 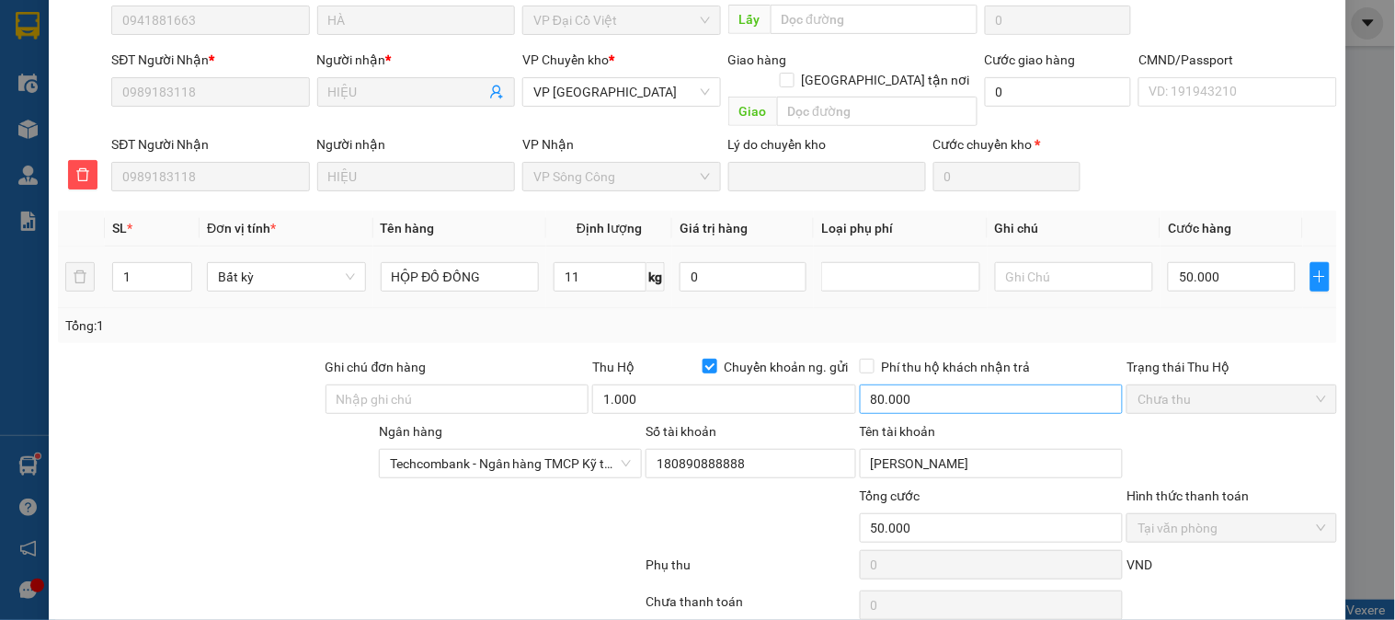 I want to click on span: Giao, so click(x=752, y=111).